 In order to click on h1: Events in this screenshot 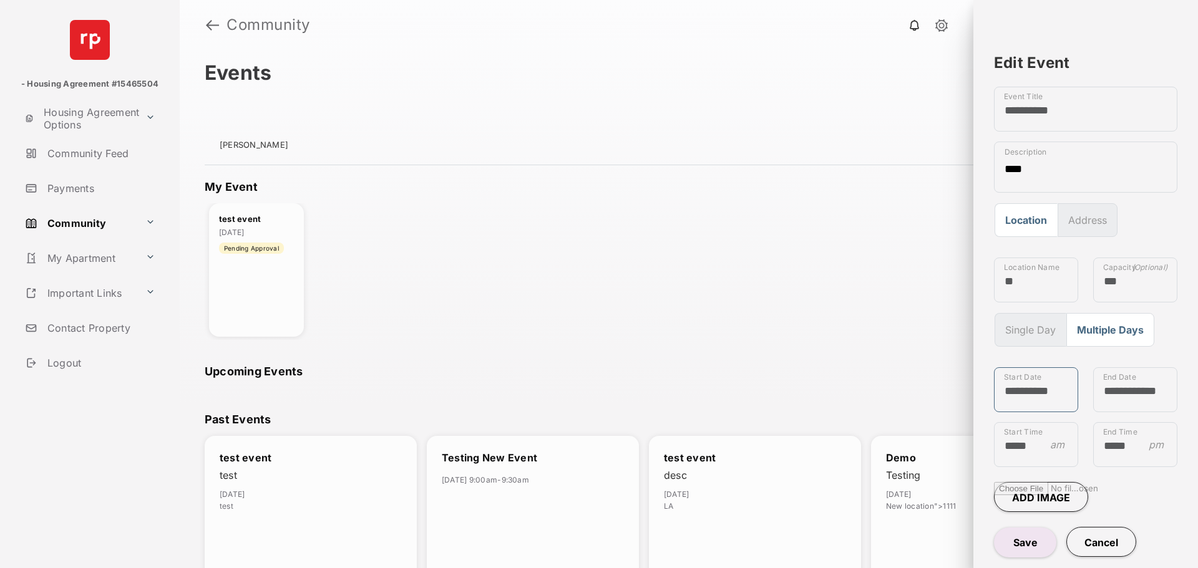, I will do `click(238, 72)`.